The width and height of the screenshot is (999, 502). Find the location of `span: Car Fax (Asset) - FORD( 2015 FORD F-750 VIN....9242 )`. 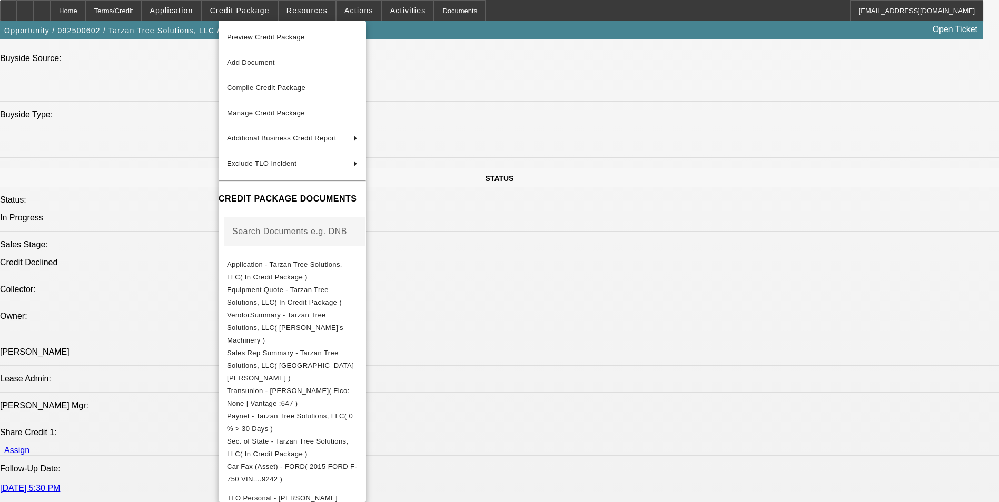

span: Car Fax (Asset) - FORD( 2015 FORD F-750 VIN....9242 ) is located at coordinates (292, 473).